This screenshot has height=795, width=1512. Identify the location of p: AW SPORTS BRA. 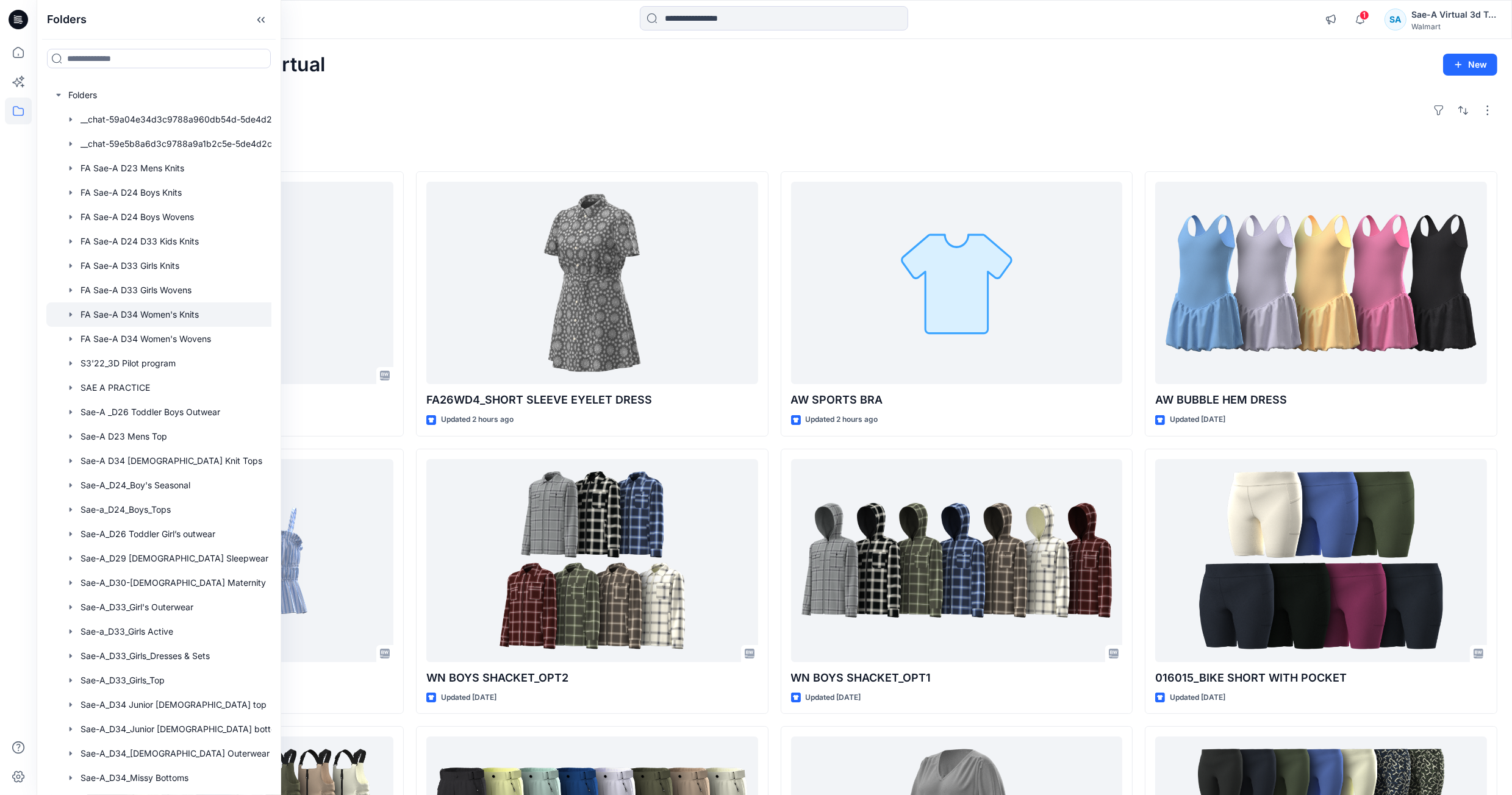
(957, 400).